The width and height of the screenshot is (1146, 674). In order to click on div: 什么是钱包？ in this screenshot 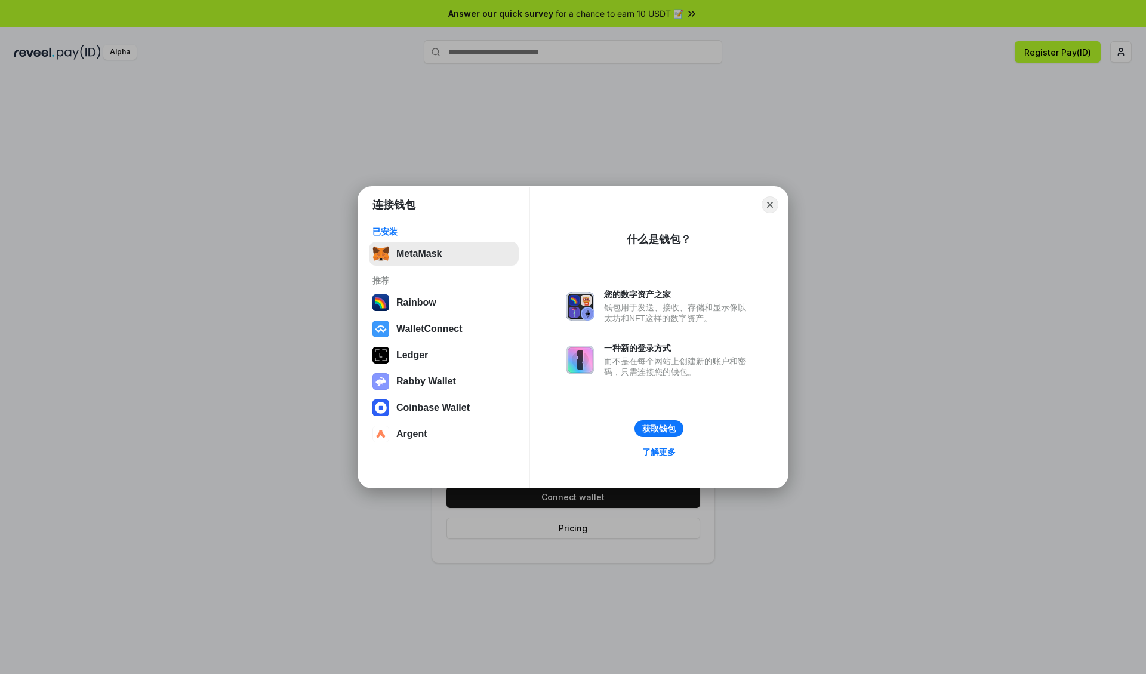, I will do `click(659, 239)`.